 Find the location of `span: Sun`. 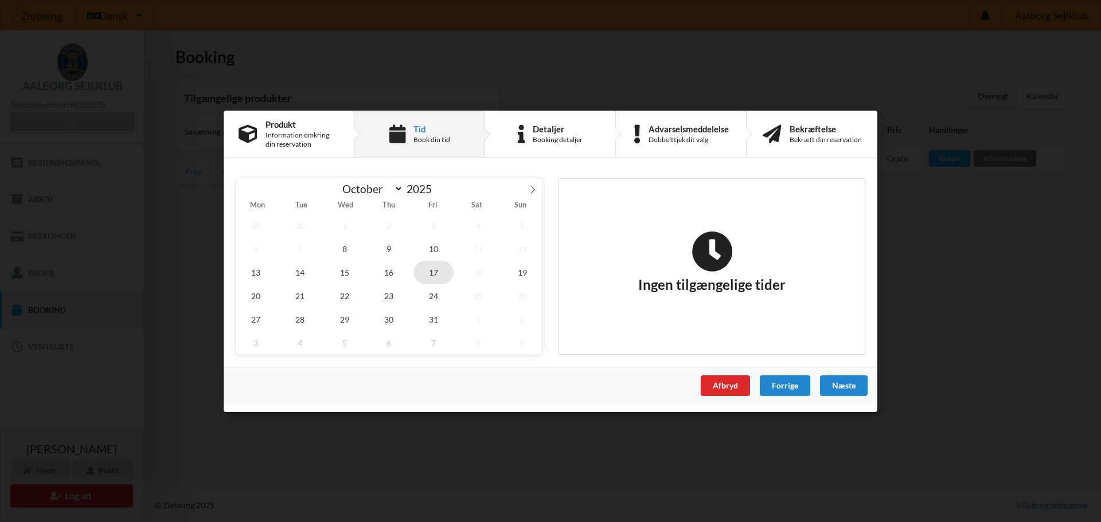

span: Sun is located at coordinates (521, 205).